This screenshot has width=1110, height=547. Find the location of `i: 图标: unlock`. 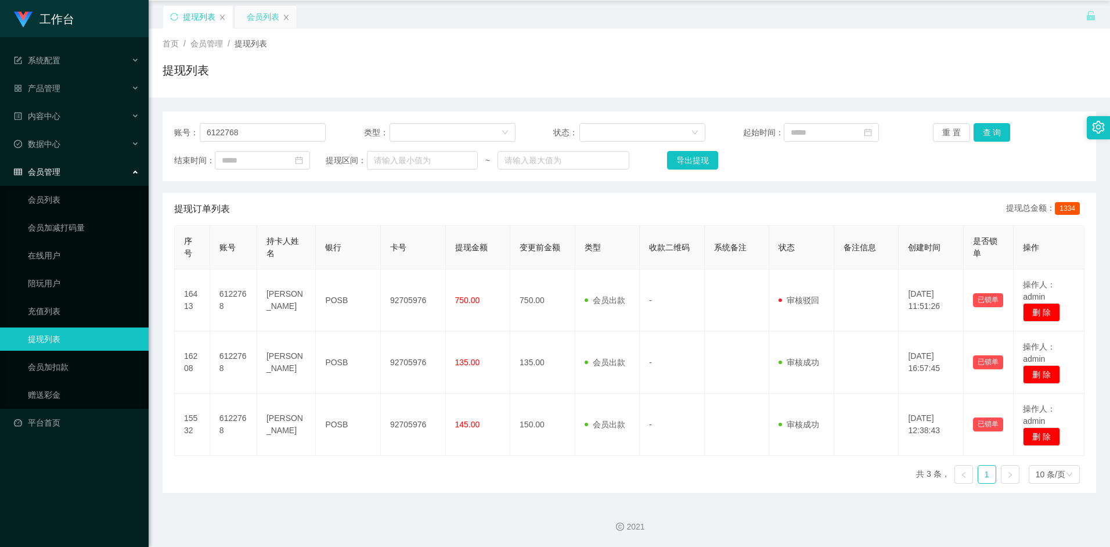

i: 图标: unlock is located at coordinates (1091, 16).